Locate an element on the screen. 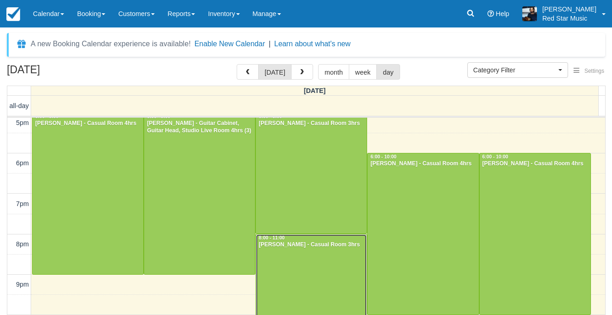  span: 8pm is located at coordinates (22, 244).